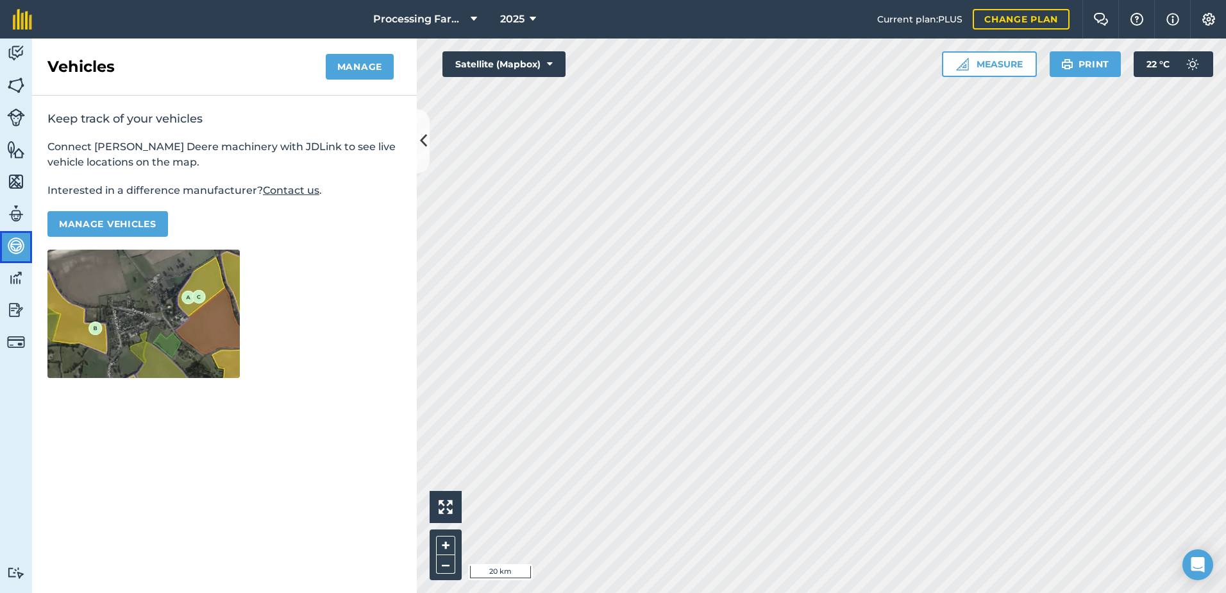  What do you see at coordinates (1174, 64) in the screenshot?
I see `button: 22 °C` at bounding box center [1174, 64].